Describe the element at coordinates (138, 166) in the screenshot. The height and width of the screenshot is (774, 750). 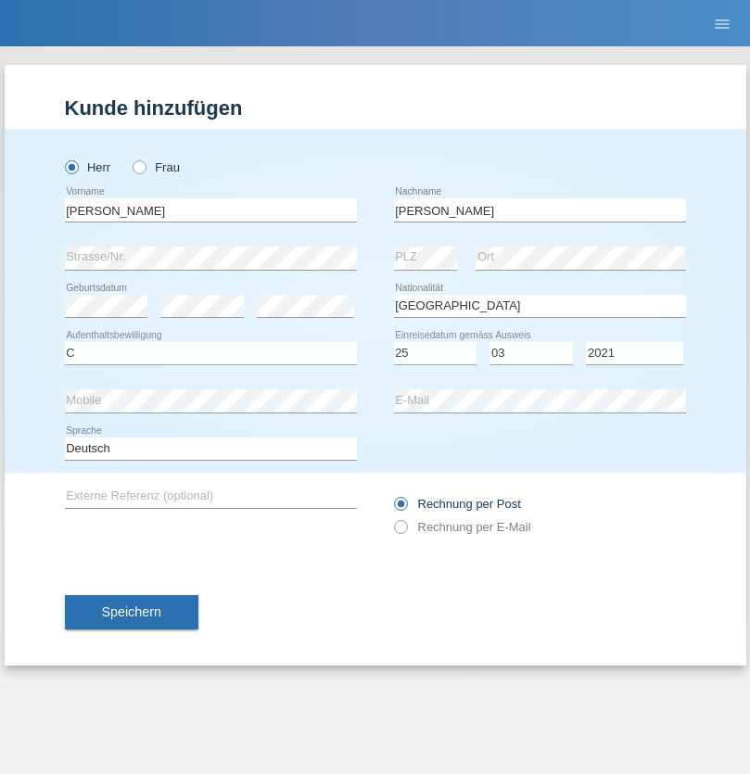
I see `input: Frau` at that location.